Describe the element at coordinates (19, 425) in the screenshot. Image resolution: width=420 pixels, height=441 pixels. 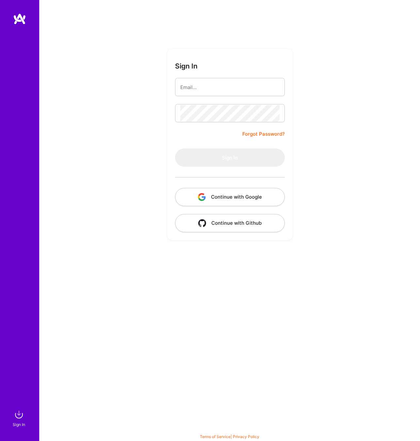
I see `div: Sign In` at that location.